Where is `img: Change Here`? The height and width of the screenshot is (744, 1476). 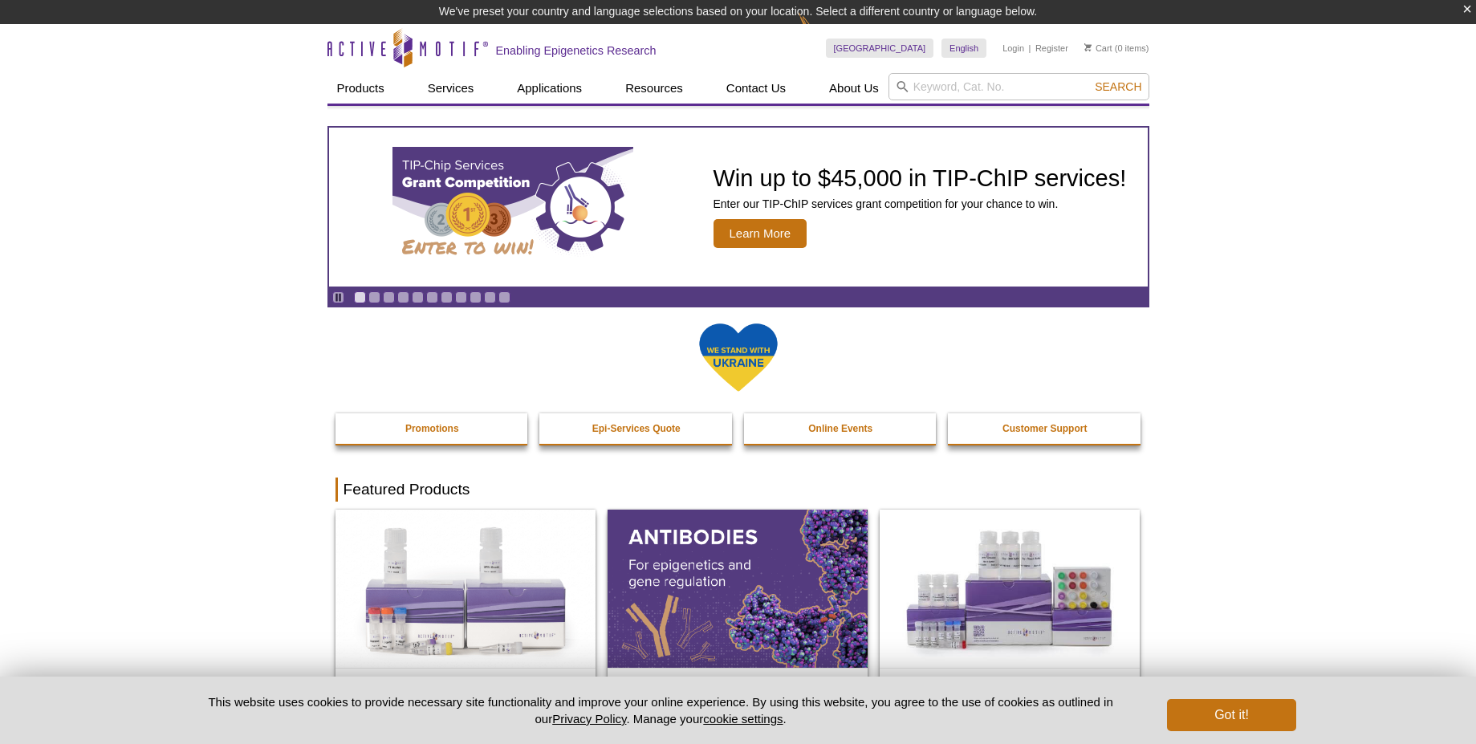 img: Change Here is located at coordinates (820, 31).